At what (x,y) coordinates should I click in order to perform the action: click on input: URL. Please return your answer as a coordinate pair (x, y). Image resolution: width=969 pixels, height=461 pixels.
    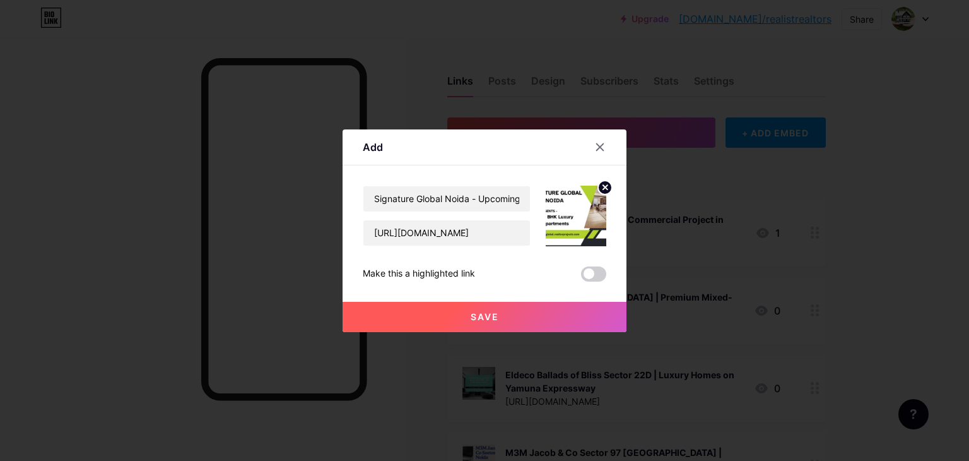
    Looking at the image, I should click on (447, 233).